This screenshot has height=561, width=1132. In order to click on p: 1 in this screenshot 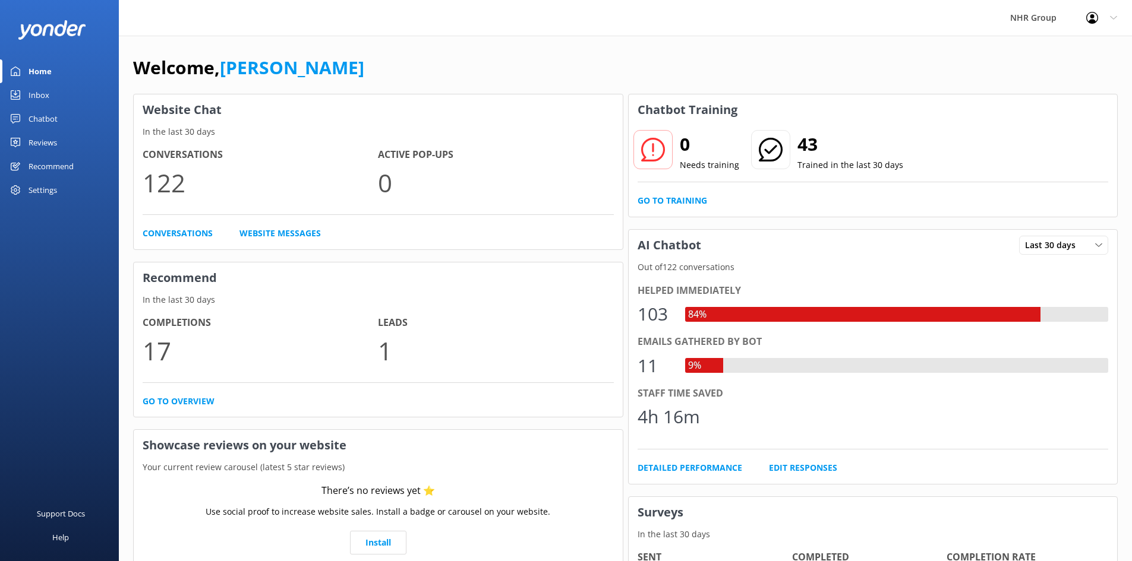, I will do `click(496, 351)`.